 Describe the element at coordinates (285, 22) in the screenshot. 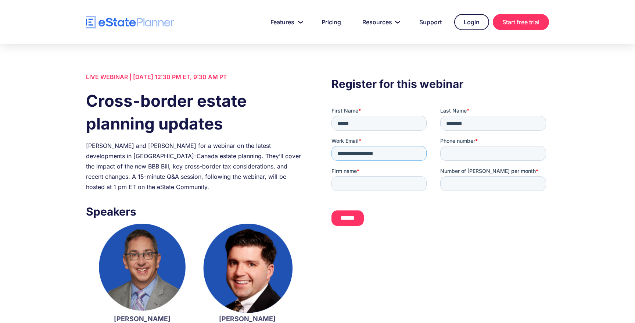

I see `a: Features` at that location.